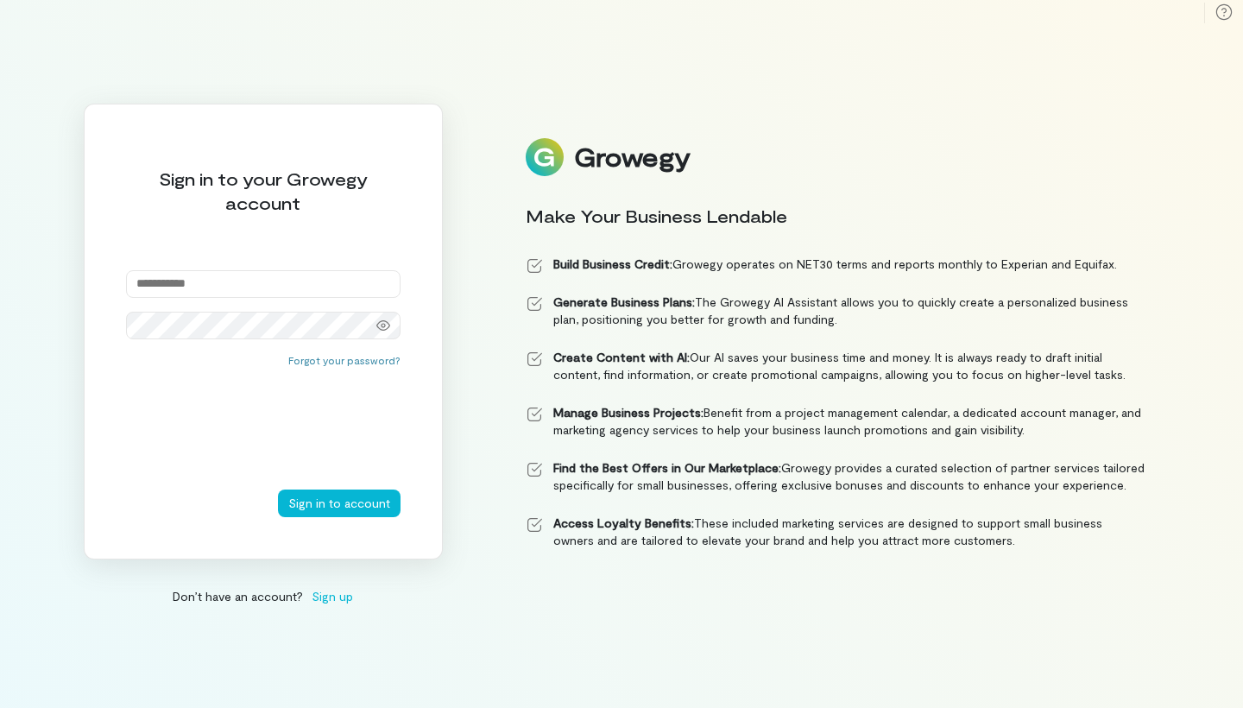 The height and width of the screenshot is (708, 1243). What do you see at coordinates (339, 503) in the screenshot?
I see `button: Sign in to account` at bounding box center [339, 503].